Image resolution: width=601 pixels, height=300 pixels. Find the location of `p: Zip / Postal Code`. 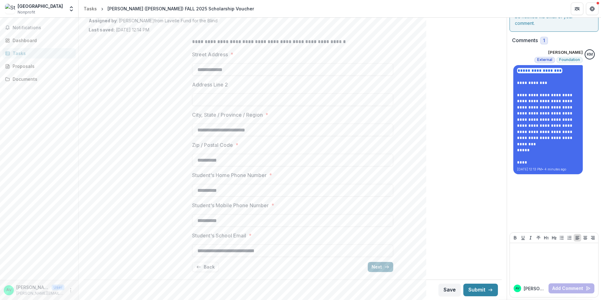

p: Zip / Postal Code is located at coordinates (213, 145).